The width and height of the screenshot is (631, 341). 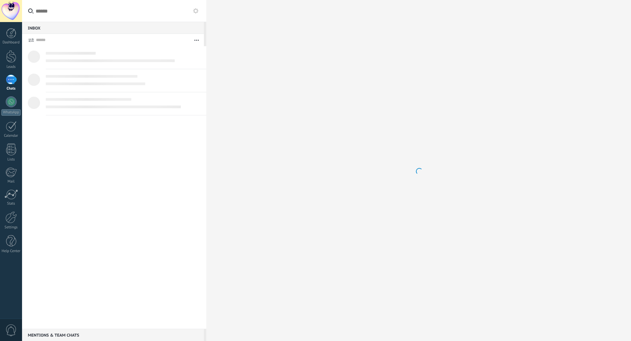 I want to click on div: WhatsApp, so click(x=11, y=112).